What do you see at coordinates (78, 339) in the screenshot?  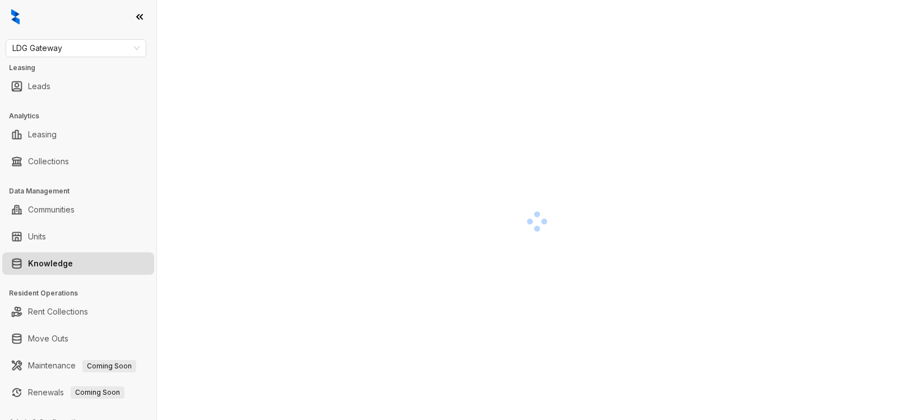 I see `li: Move Outs` at bounding box center [78, 339].